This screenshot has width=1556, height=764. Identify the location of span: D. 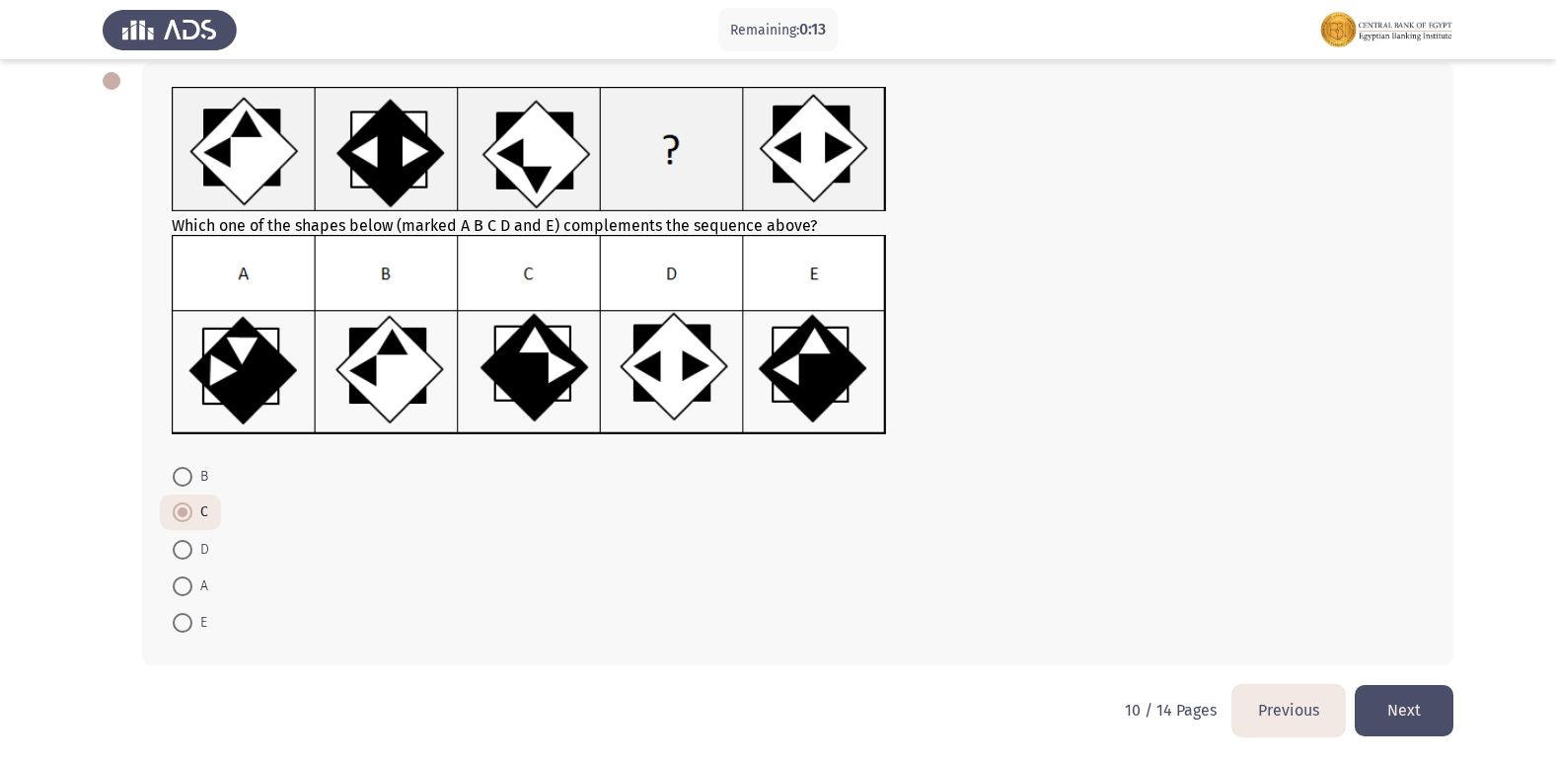
(200, 549).